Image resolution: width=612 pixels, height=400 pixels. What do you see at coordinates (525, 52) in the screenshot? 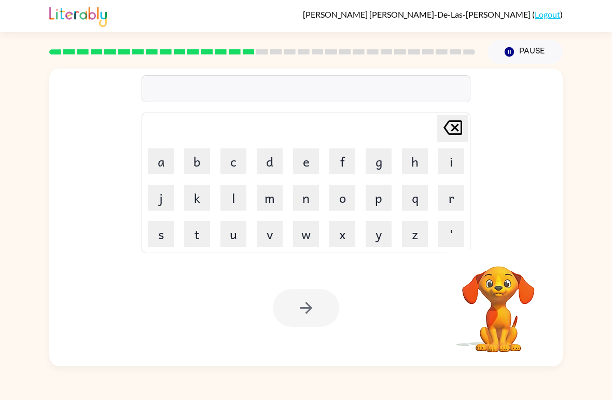
I see `button: Pause` at bounding box center [525, 52].